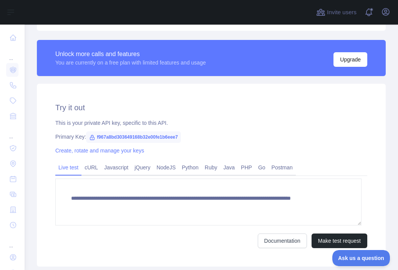 This screenshot has height=270, width=398. I want to click on button: Upgrade, so click(350, 59).